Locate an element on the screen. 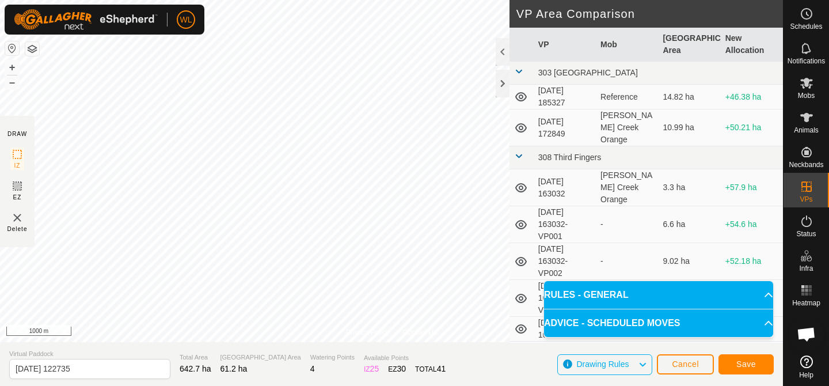 Image resolution: width=829 pixels, height=386 pixels. span: Infra is located at coordinates (806, 268).